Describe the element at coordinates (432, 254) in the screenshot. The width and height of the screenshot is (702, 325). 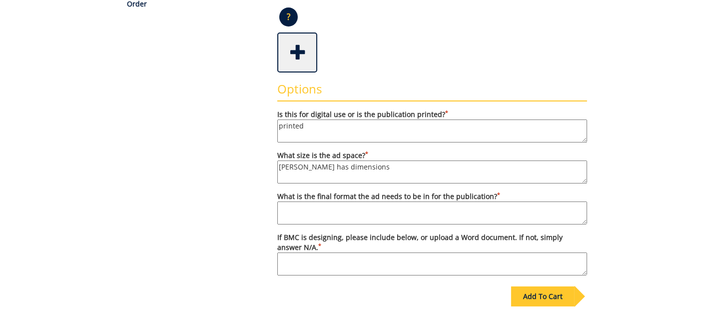
I see `label: If BMC is designing, please include below, or upload a Word document. If not, simply answer N/A.` at that location.